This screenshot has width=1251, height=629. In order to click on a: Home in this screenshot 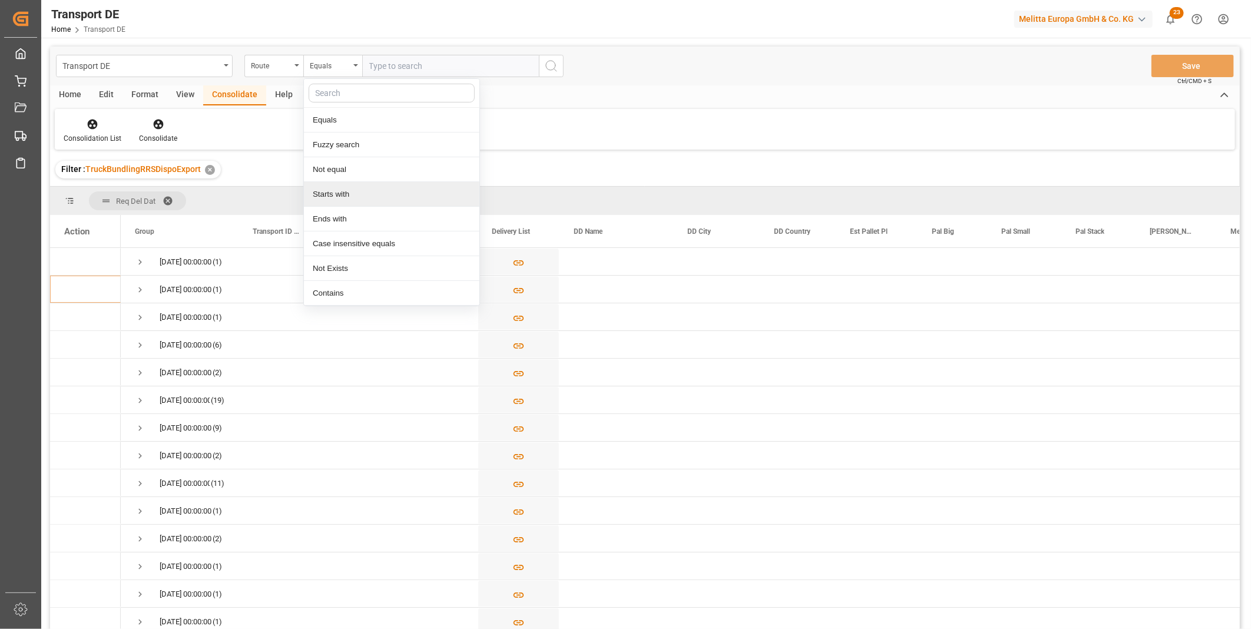, I will do `click(61, 29)`.